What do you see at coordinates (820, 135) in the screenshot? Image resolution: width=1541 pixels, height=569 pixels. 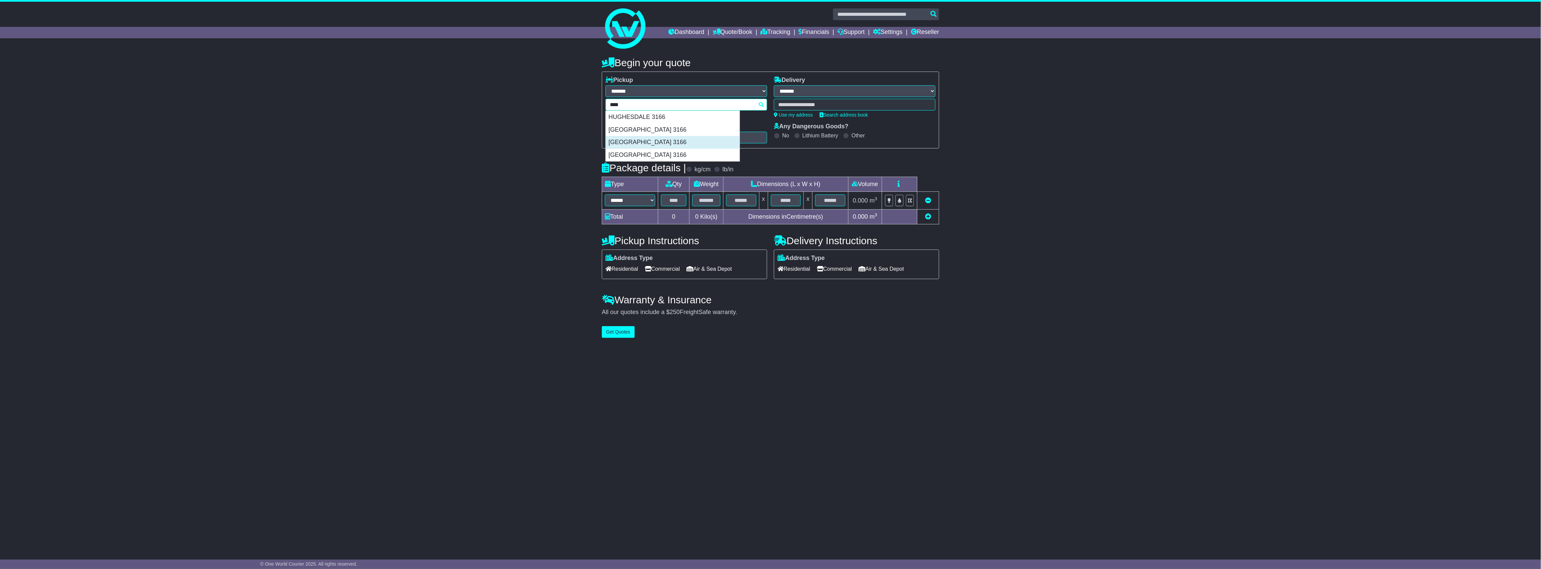 I see `label: Lithium Battery` at bounding box center [820, 135].